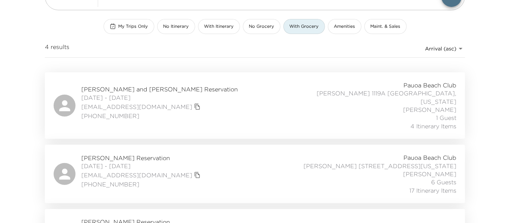 This screenshot has width=510, height=223. Describe the element at coordinates (133, 26) in the screenshot. I see `span: My Trips Only` at that location.